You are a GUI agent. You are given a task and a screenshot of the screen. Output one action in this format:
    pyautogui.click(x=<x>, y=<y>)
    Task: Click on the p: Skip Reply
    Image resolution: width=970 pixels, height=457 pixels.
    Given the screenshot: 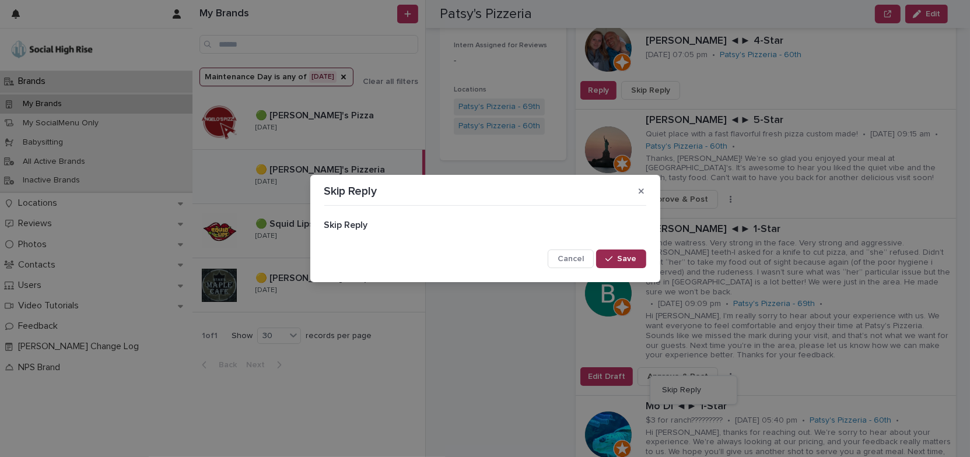 What is the action you would take?
    pyautogui.click(x=351, y=191)
    